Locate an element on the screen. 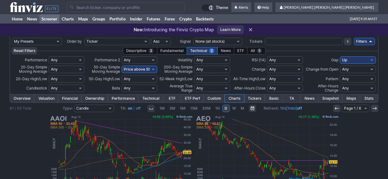 Image resolution: width=388 pixels, height=179 pixels. a: W is located at coordinates (234, 109).